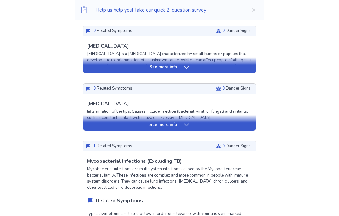 This screenshot has height=216, width=339. What do you see at coordinates (169, 179) in the screenshot?
I see `p: Mycobacterial infections are multisystem infections caused by the Mycobacteriaceae bacterial fami...` at bounding box center [169, 179].